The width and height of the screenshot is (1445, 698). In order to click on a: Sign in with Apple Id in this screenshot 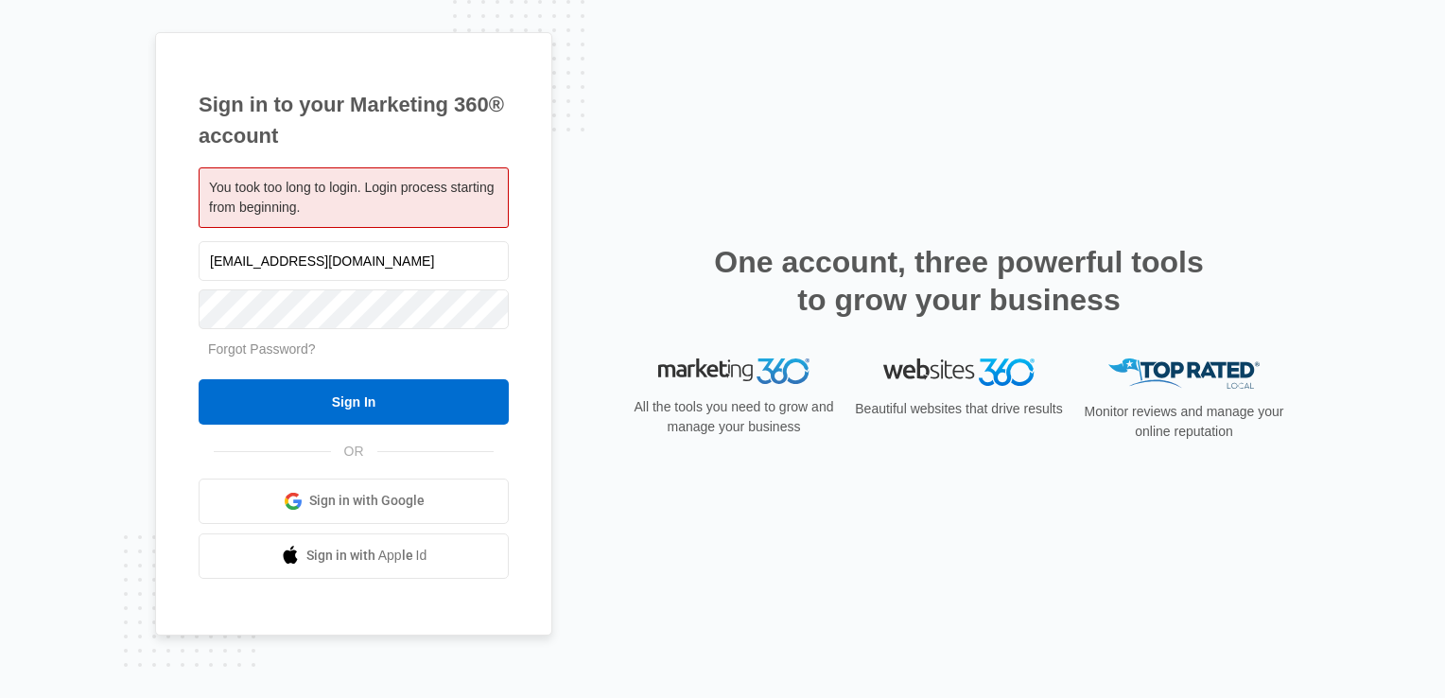, I will do `click(354, 556)`.